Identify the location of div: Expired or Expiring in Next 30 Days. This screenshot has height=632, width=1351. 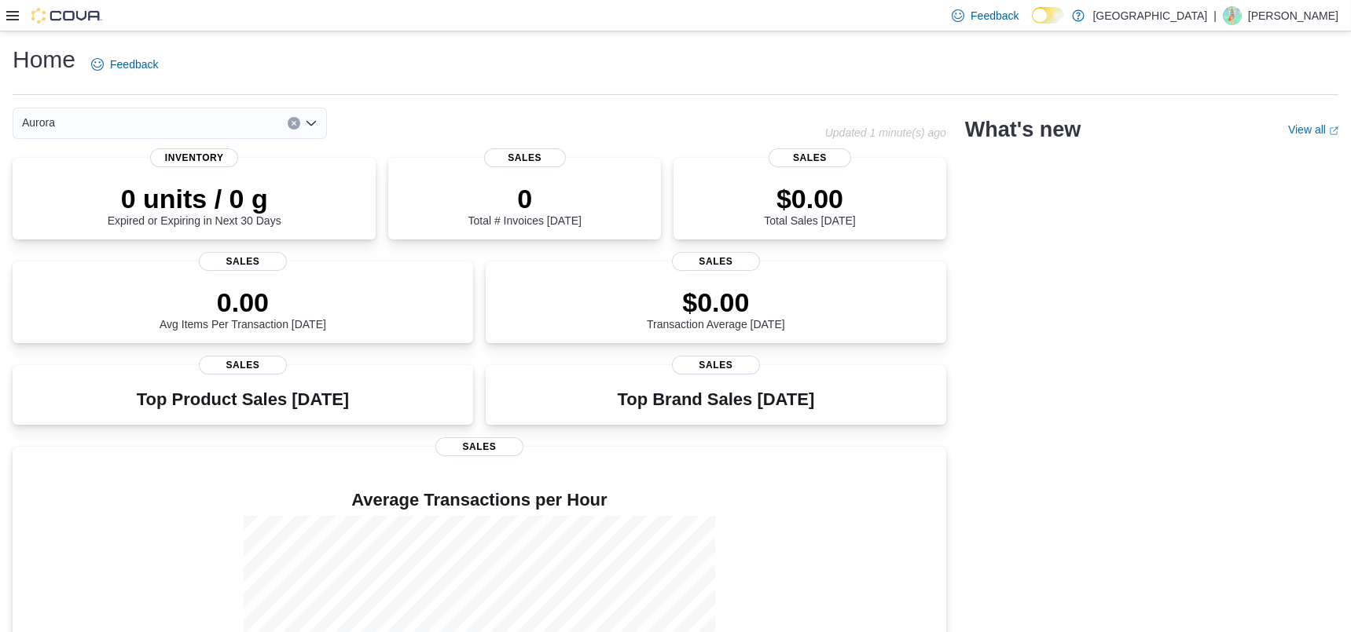
(194, 205).